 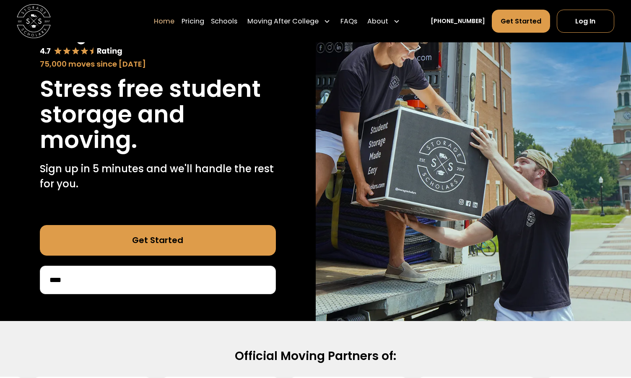 What do you see at coordinates (224, 21) in the screenshot?
I see `a: Schools` at bounding box center [224, 21].